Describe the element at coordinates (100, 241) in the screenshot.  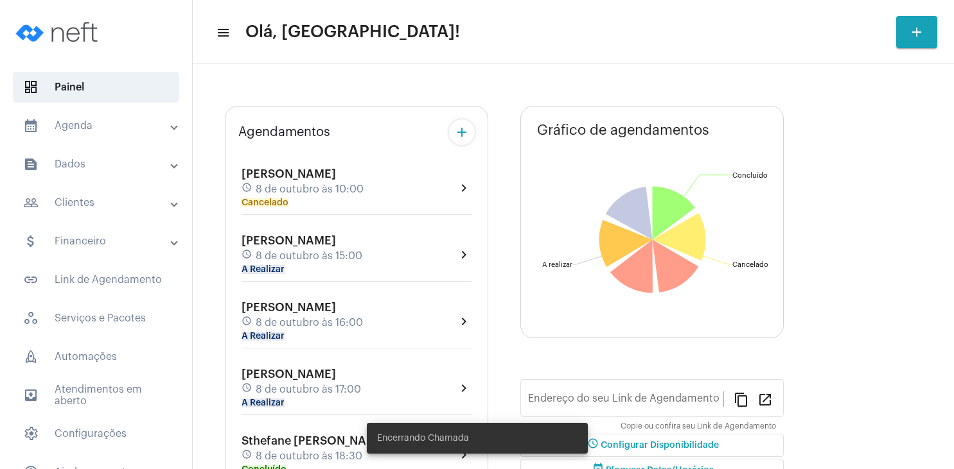
I see `mat-expansion-panel-header: sidenav iconFinanceiro` at that location.